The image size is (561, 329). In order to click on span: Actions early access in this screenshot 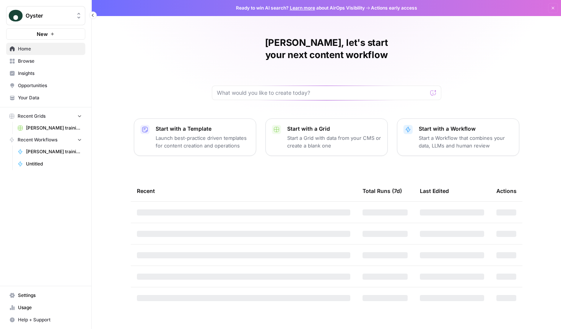, I will do `click(394, 8)`.